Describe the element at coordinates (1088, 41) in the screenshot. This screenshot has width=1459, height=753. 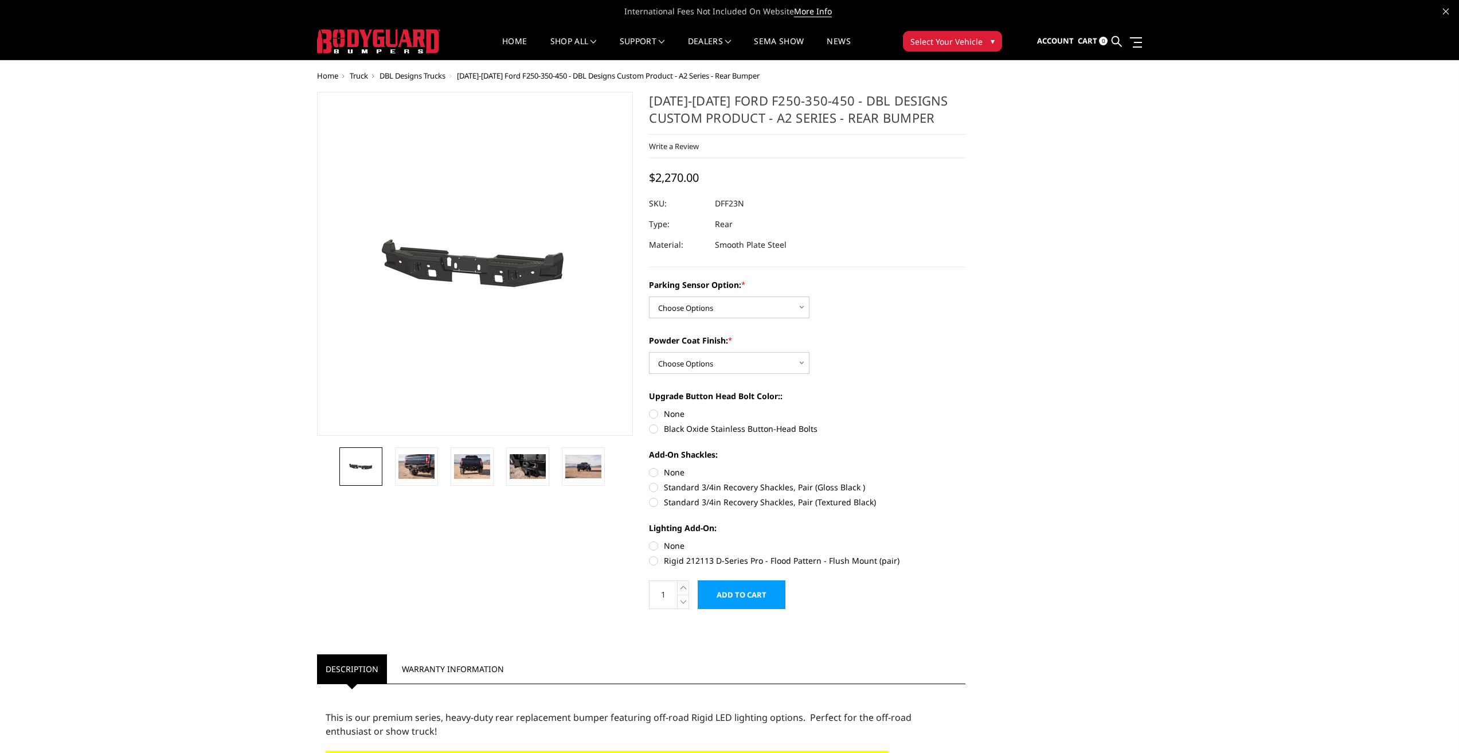
I see `span: Cart` at that location.